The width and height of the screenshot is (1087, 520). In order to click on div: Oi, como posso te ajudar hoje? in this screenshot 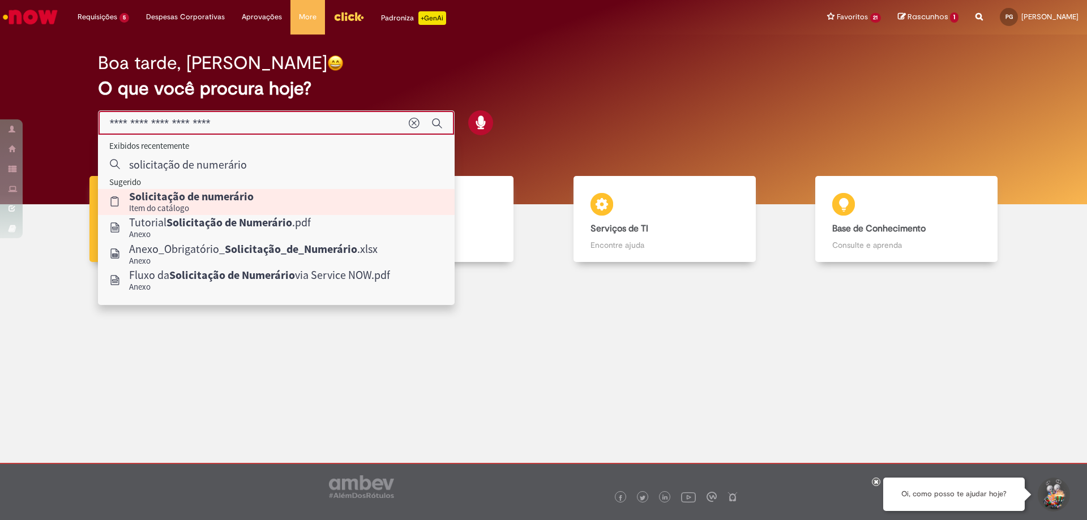, I will do `click(954, 494)`.